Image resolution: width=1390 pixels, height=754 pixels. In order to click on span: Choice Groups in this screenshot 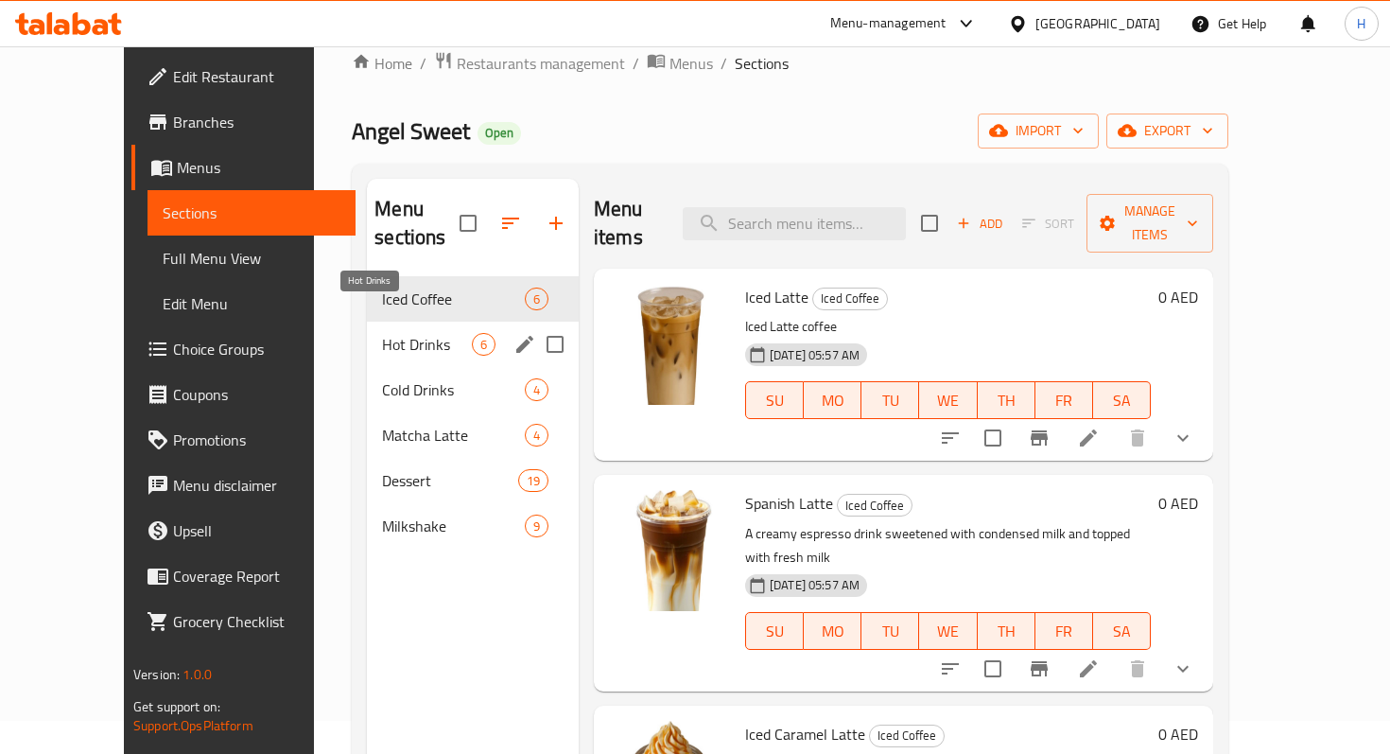, I will do `click(256, 349)`.